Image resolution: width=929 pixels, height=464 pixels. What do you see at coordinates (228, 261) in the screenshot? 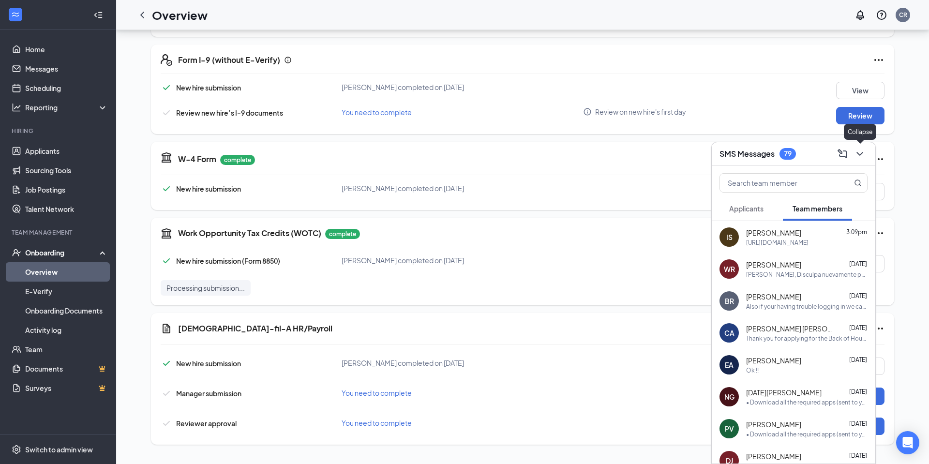
I see `span: New hire submission (Form 8850)` at bounding box center [228, 261].